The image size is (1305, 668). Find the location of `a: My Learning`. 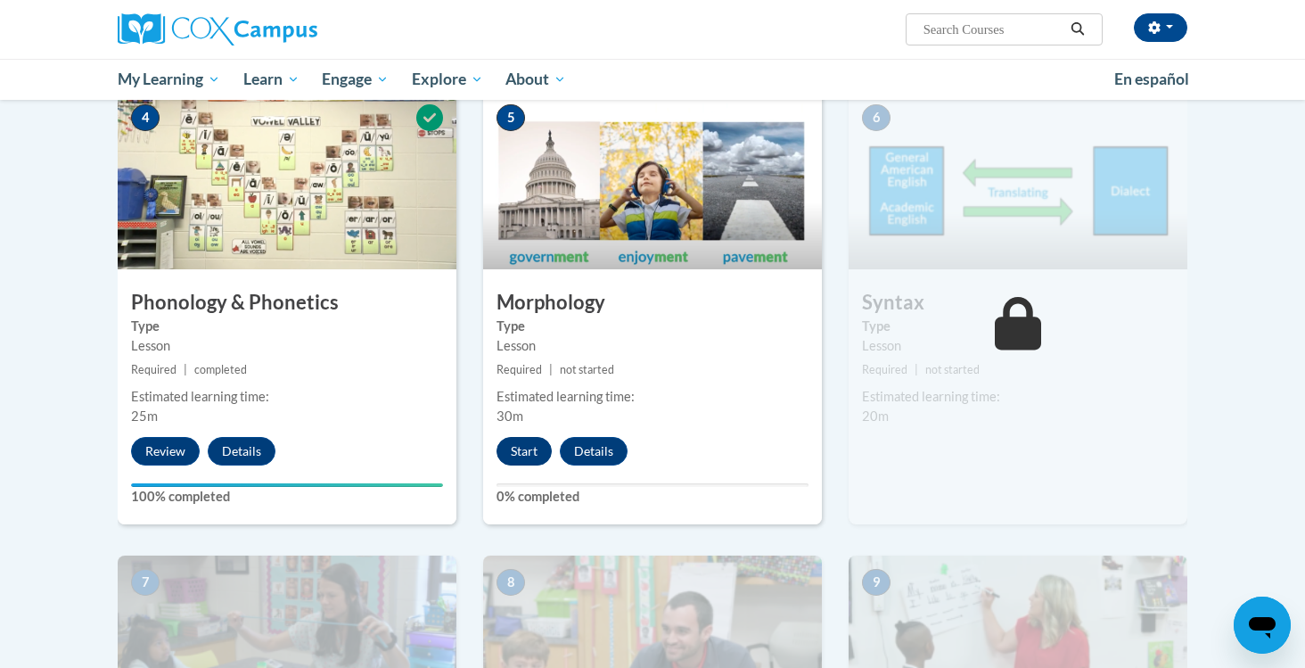

a: My Learning is located at coordinates (168, 79).